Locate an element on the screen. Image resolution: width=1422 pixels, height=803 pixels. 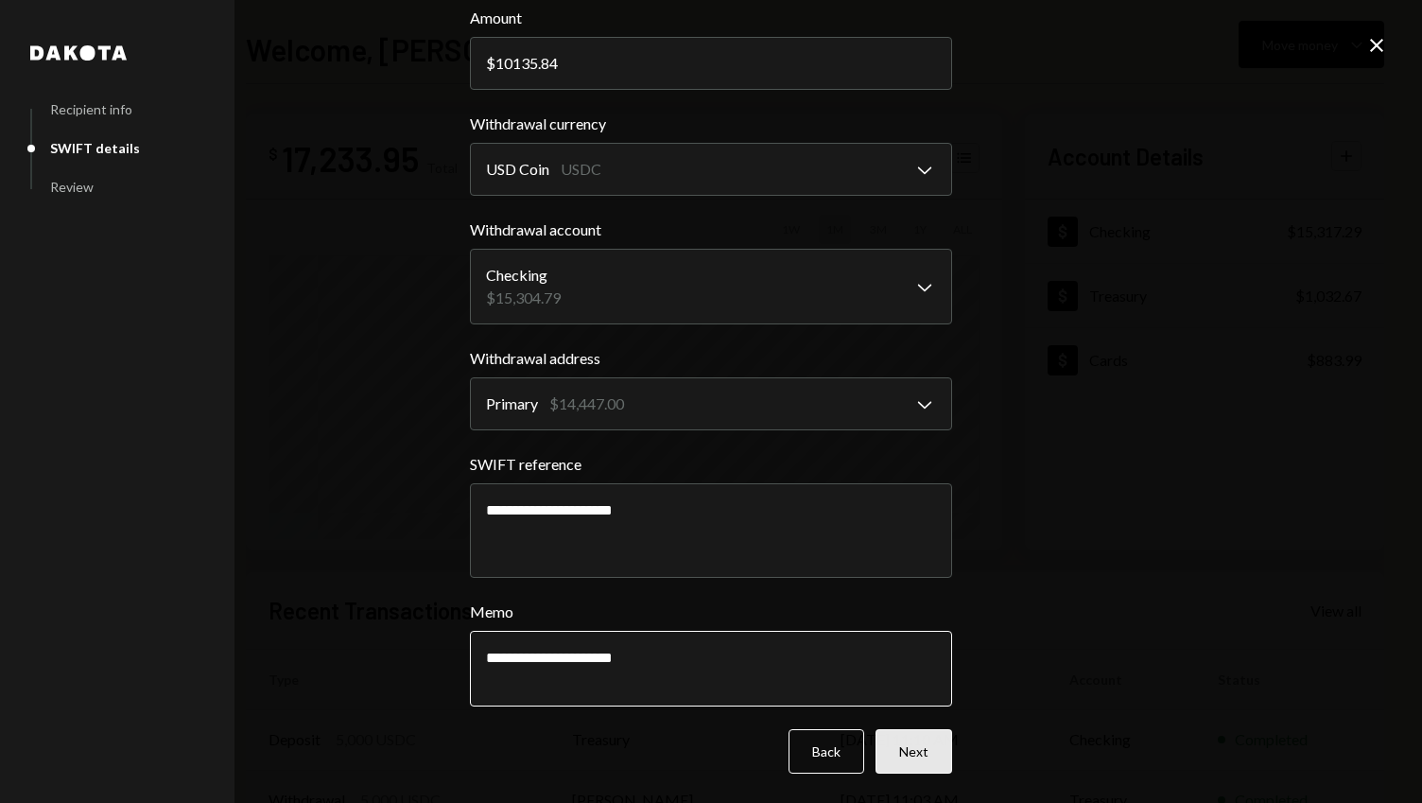
div: Review is located at coordinates (72, 186).